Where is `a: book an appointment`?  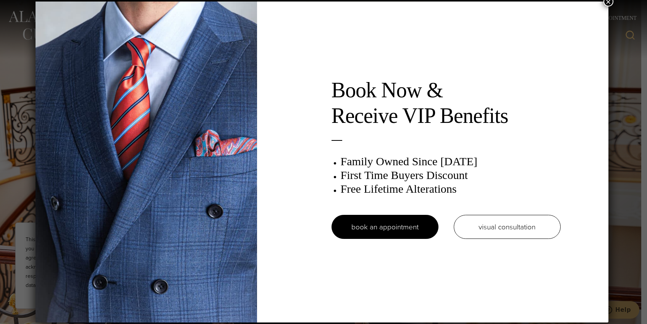
a: book an appointment is located at coordinates (385, 227).